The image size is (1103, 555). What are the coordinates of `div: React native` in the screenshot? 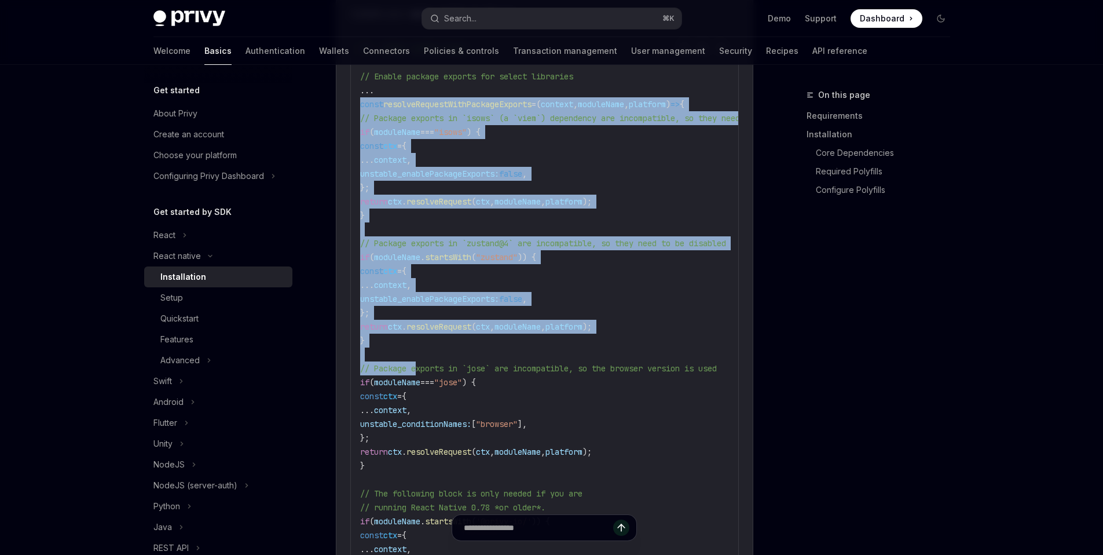 It's located at (177, 256).